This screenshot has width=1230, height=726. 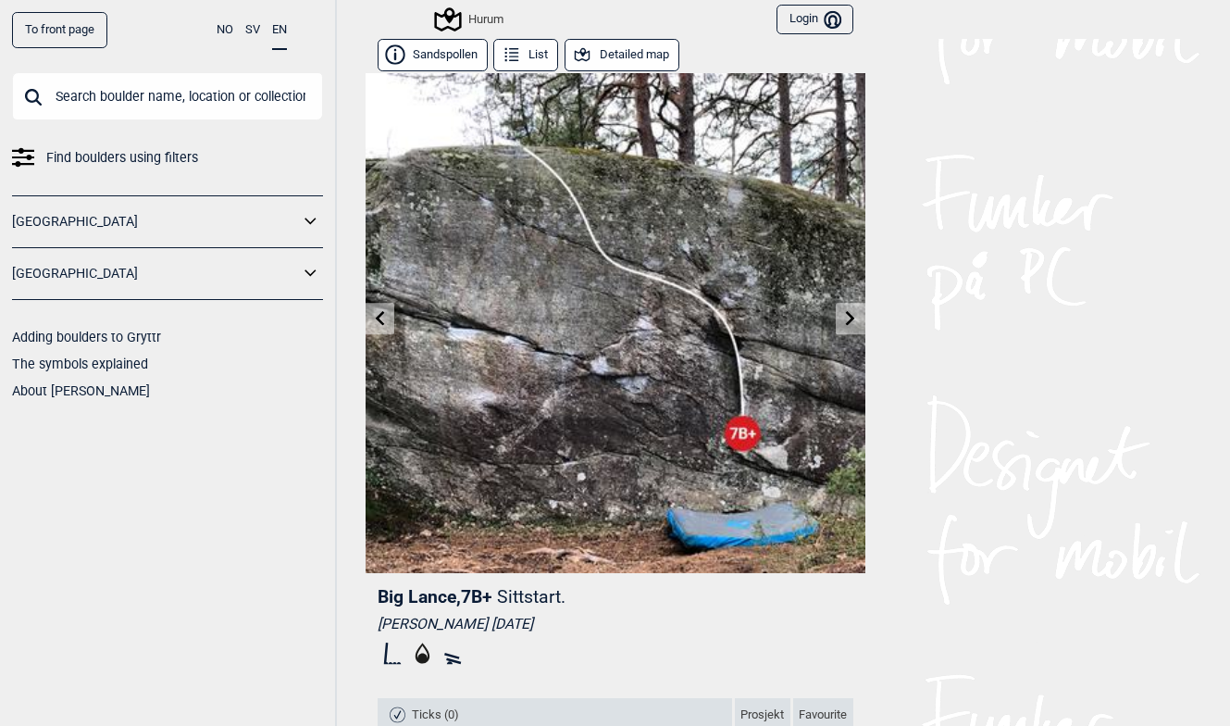 I want to click on a: The symbols explained, so click(x=80, y=364).